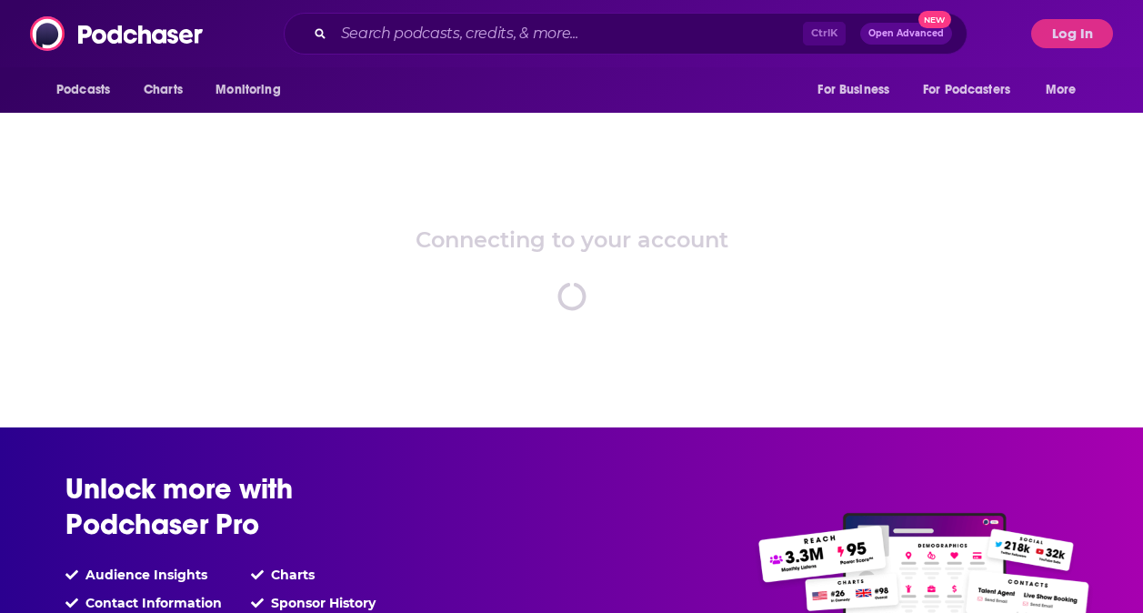 The width and height of the screenshot is (1143, 613). I want to click on span: Ctrl K, so click(824, 34).